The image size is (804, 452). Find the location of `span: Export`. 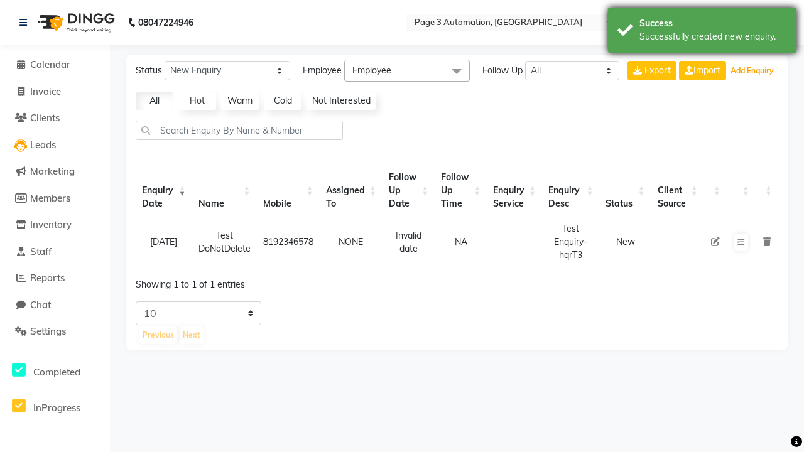

span: Export is located at coordinates (657, 70).